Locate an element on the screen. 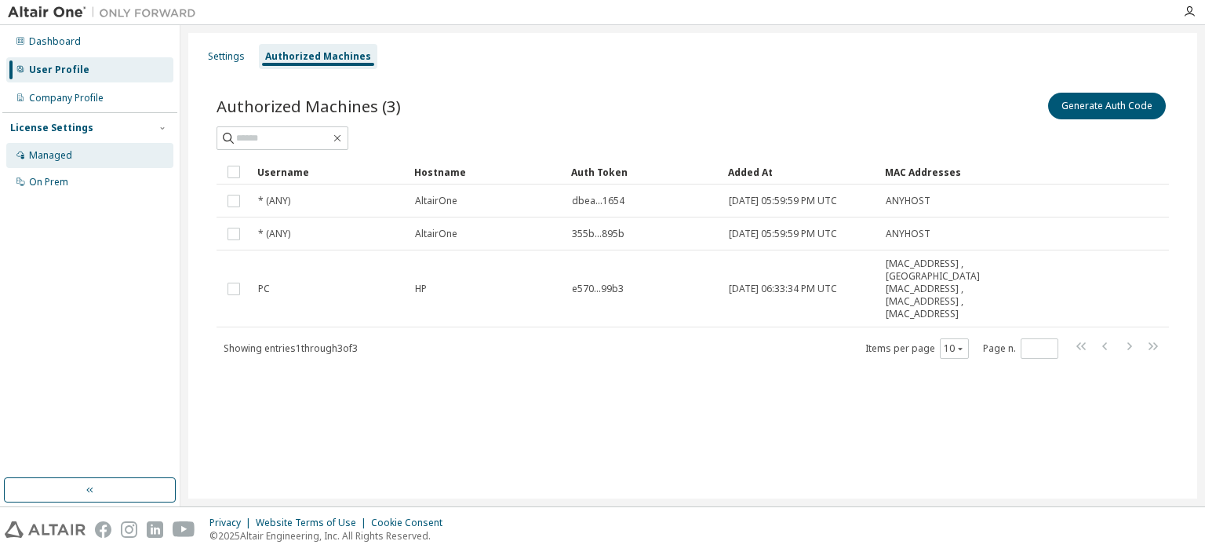 This screenshot has width=1205, height=552. span: Showing entries 1 through 3 of 3 is located at coordinates (290, 348).